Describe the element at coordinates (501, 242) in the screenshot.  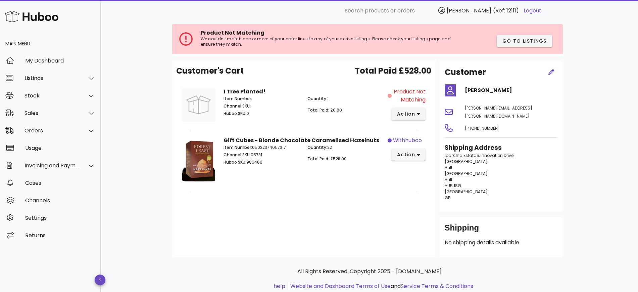
I see `p: No shipping details available` at that location.